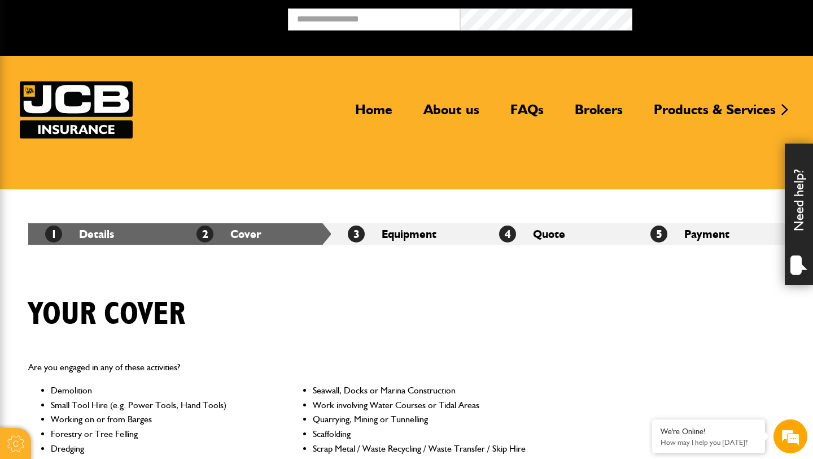  Describe the element at coordinates (420, 390) in the screenshot. I see `li: Seawall, Docks or Marina Construction` at that location.